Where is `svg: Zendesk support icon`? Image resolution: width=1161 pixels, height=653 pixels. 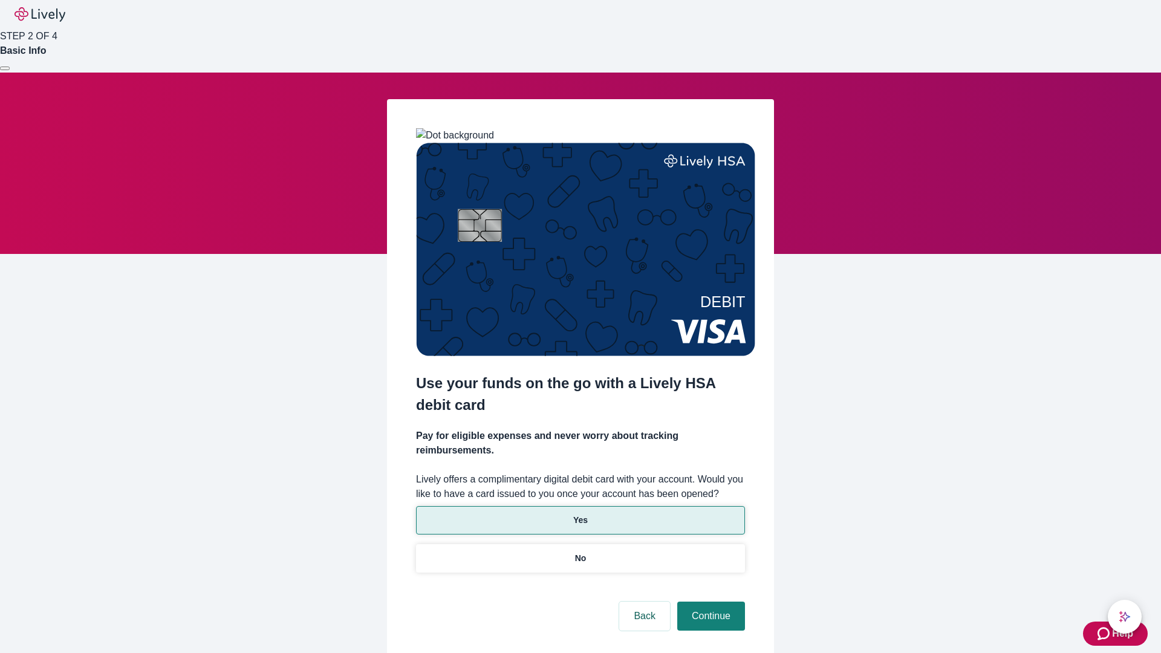
svg: Zendesk support icon is located at coordinates (1105, 634).